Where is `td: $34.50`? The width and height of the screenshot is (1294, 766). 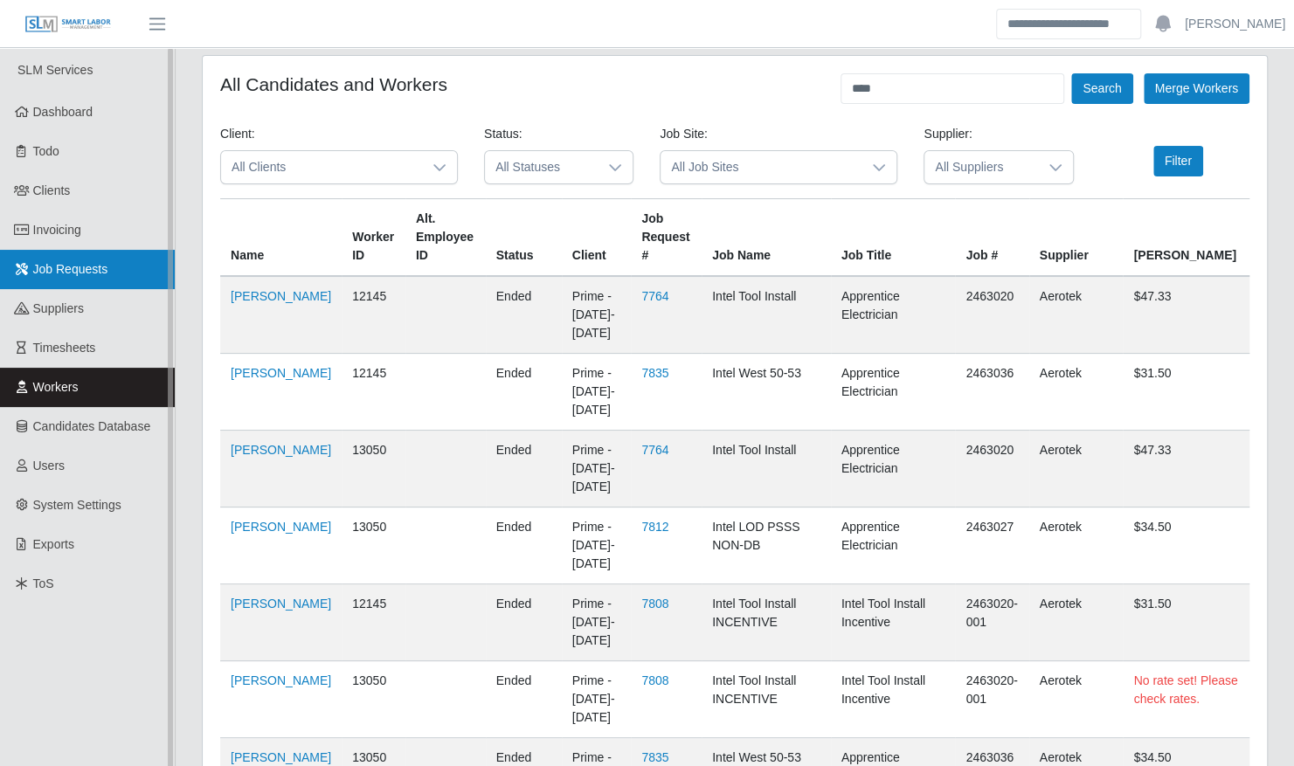 td: $34.50 is located at coordinates (1185, 546).